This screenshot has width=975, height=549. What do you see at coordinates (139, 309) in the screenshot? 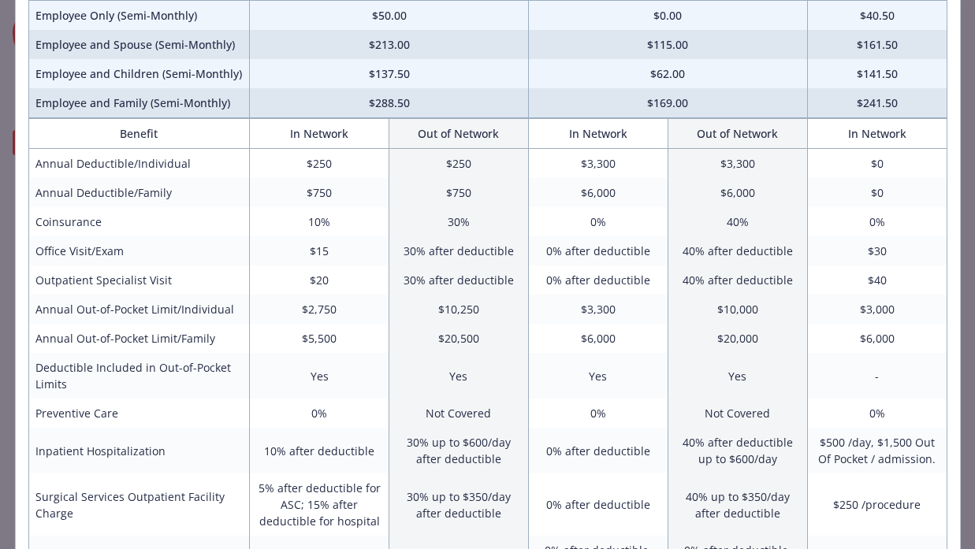
I see `td: Annual Out-of-Pocket Limit/Individual` at bounding box center [139, 309].